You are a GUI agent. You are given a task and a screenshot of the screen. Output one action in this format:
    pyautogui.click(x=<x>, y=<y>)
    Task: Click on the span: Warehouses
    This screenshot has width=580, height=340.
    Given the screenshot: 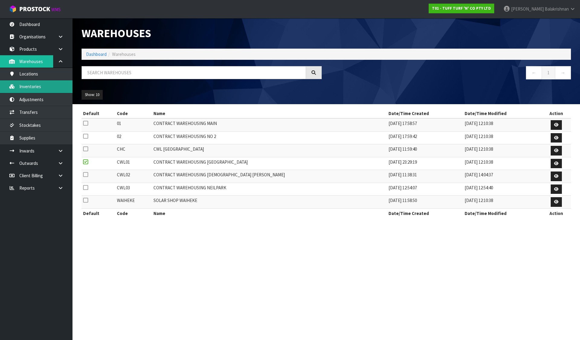 What is the action you would take?
    pyautogui.click(x=124, y=54)
    